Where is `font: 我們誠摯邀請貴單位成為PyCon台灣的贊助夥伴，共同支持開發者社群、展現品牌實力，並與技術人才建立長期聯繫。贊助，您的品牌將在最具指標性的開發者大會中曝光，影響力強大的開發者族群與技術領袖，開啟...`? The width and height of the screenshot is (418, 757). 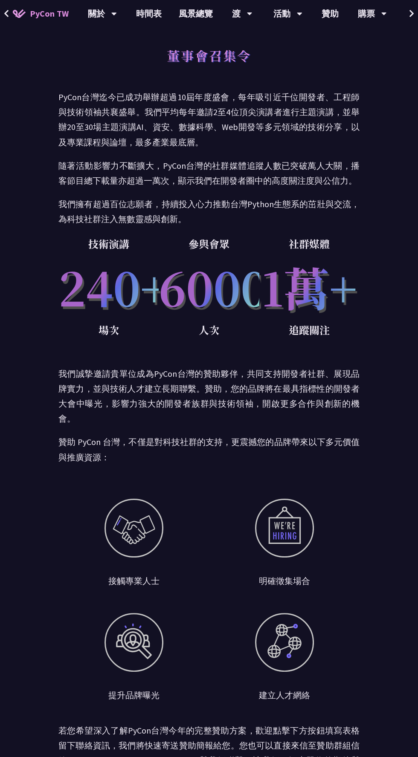 font: 我們誠摯邀請貴單位成為PyCon台灣的贊助夥伴，共同支持開發者社群、展現品牌實力，並與技術人才建立長期聯繫。贊助，您的品牌將在最具指標性的開發者大會中曝光，影響力強大的開發者族群與技術領袖，開啟... is located at coordinates (209, 396).